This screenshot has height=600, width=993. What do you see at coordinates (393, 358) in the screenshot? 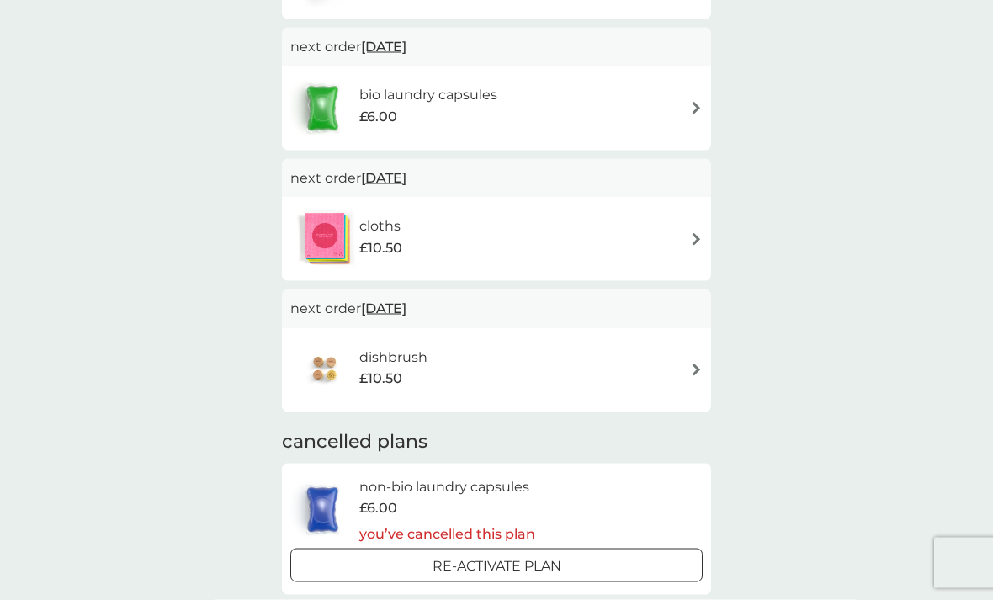
I see `h6: dishbrush` at bounding box center [393, 358].